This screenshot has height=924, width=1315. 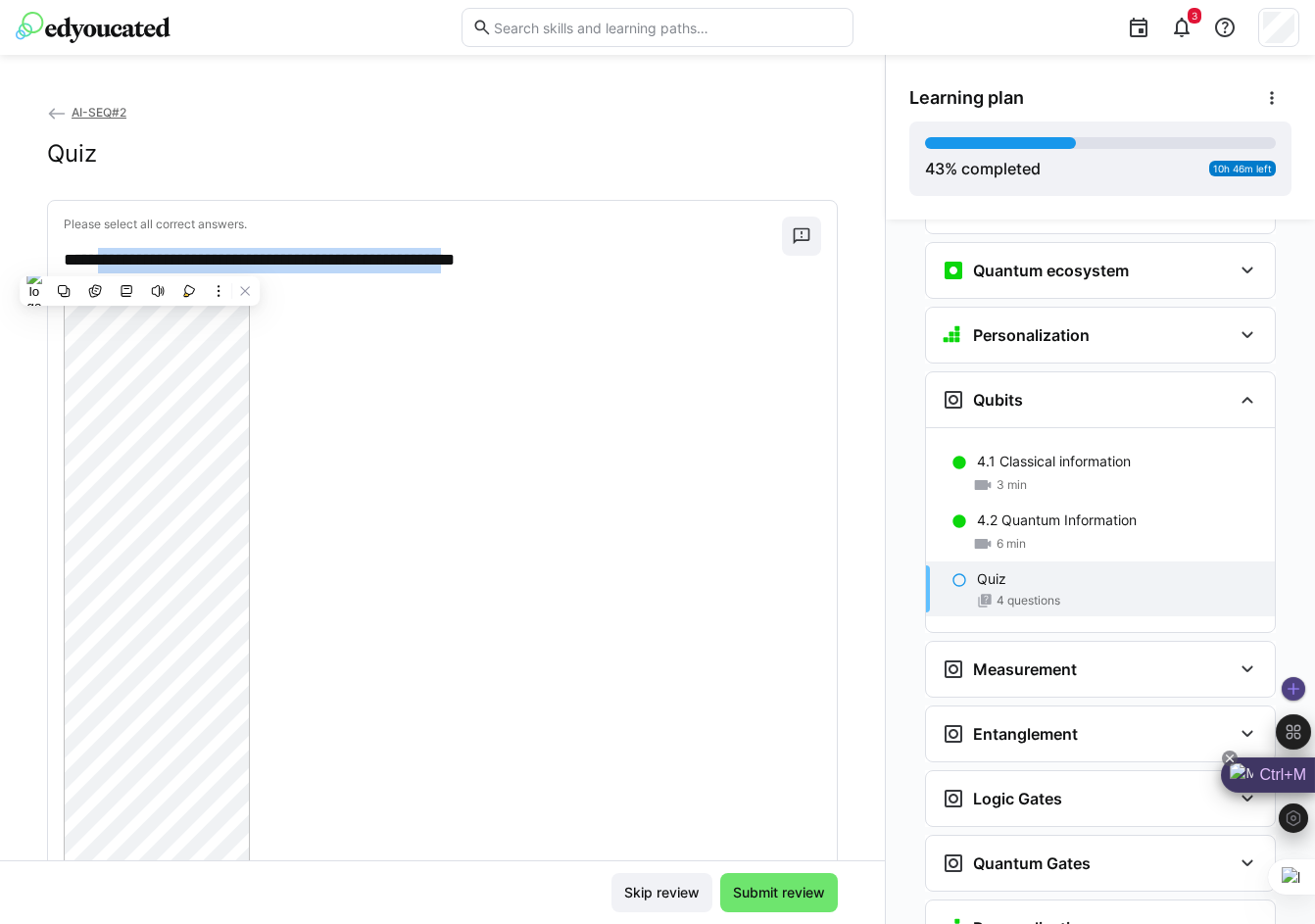 I want to click on h3: Measurement, so click(x=1025, y=669).